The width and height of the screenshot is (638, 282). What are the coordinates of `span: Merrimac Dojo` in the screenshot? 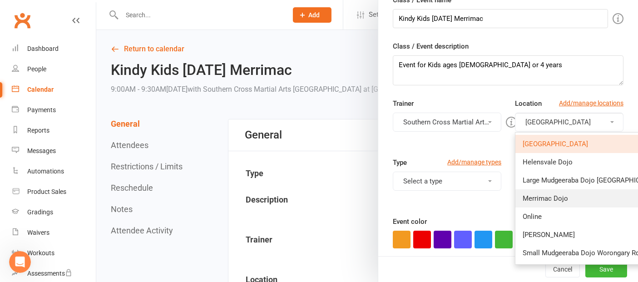 It's located at (546, 199).